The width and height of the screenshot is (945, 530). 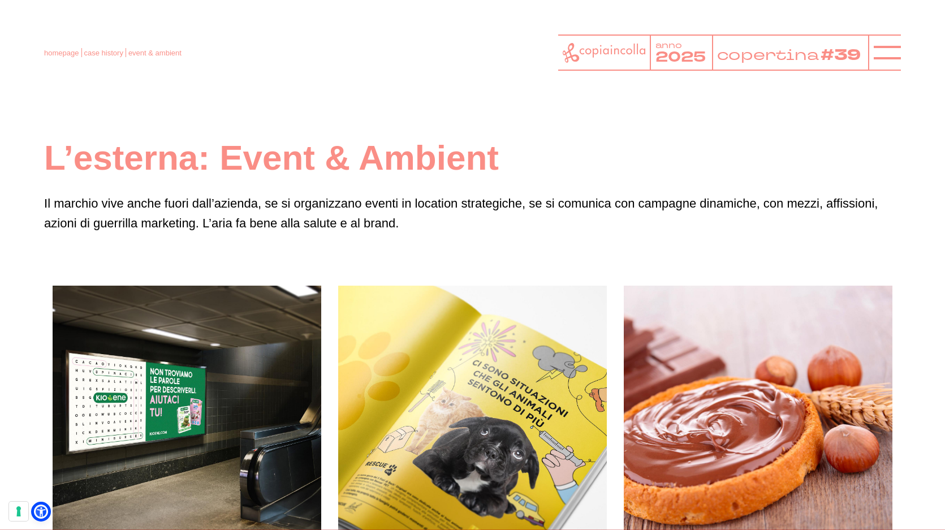 I want to click on a: homepage, so click(x=61, y=53).